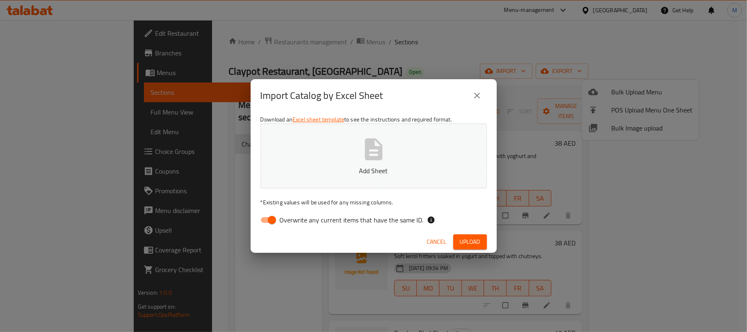 The width and height of the screenshot is (747, 332). I want to click on button: close, so click(477, 96).